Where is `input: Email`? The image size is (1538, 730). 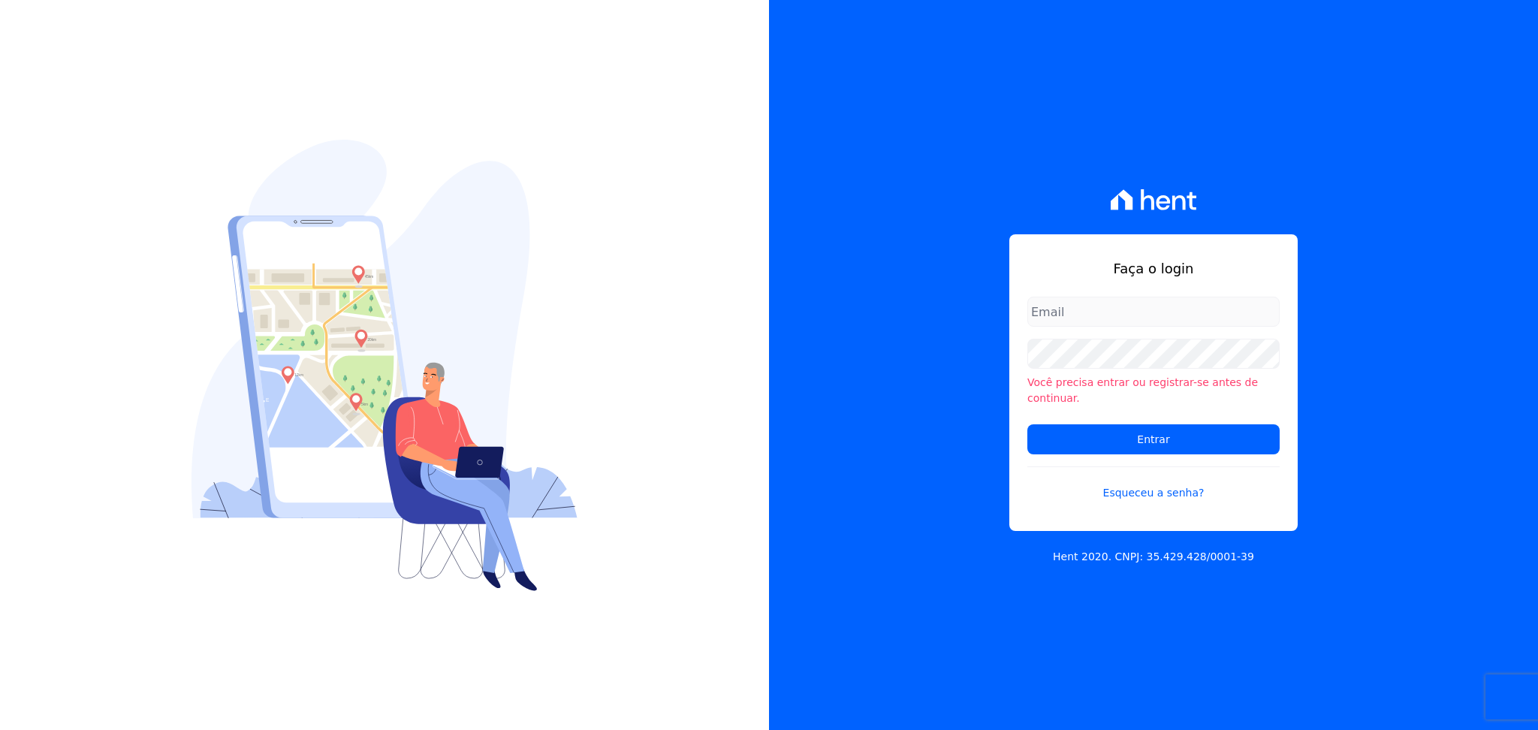 input: Email is located at coordinates (1154, 312).